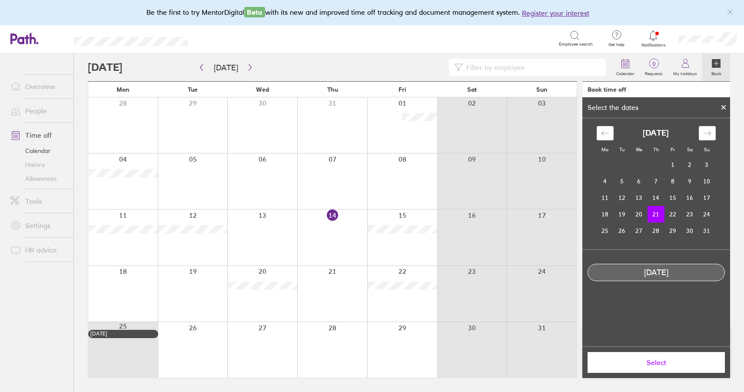  I want to click on td: Saturday, August 30, 2025, so click(690, 231).